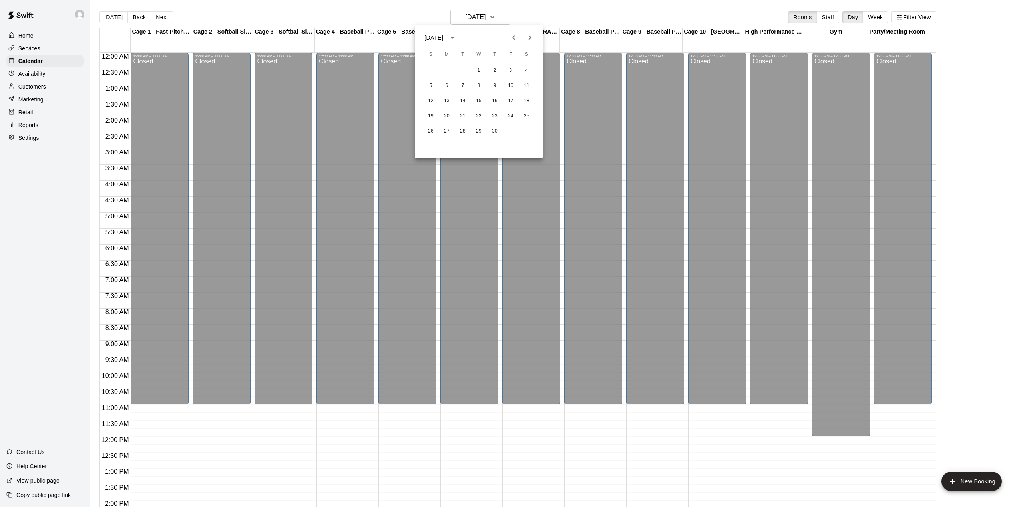  Describe the element at coordinates (511, 116) in the screenshot. I see `button: 24` at that location.